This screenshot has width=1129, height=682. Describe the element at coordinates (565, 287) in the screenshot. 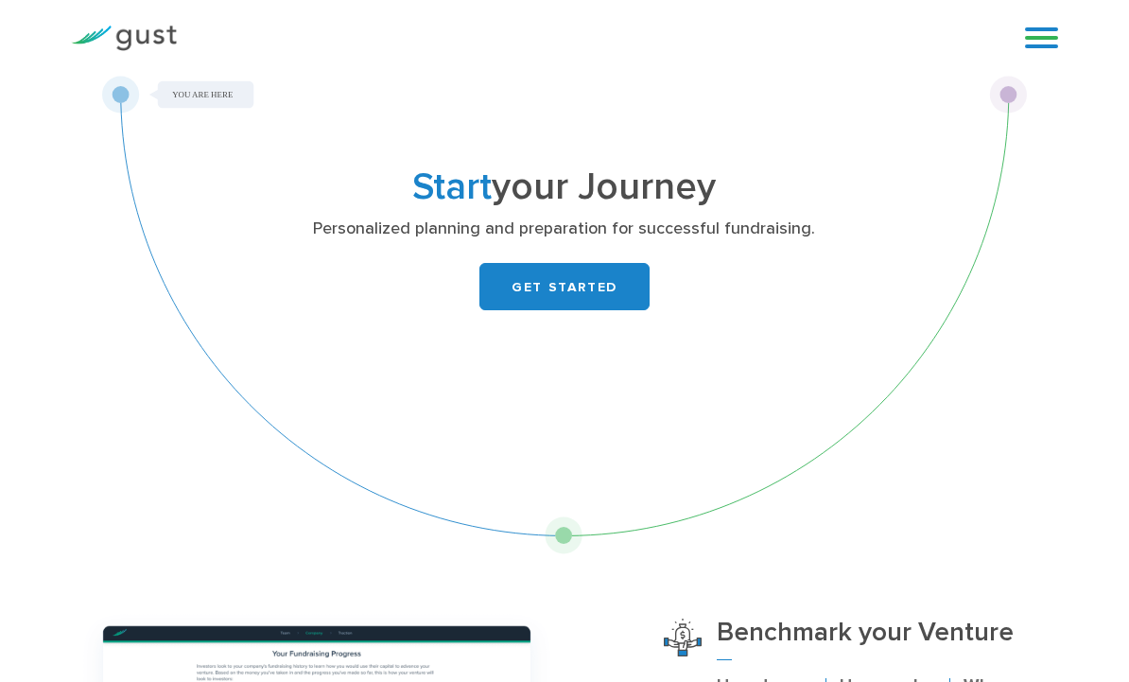

I see `a: GET STARTED` at that location.